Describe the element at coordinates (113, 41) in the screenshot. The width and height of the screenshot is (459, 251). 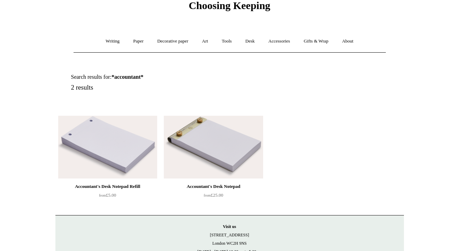
I see `a: Writing` at that location.